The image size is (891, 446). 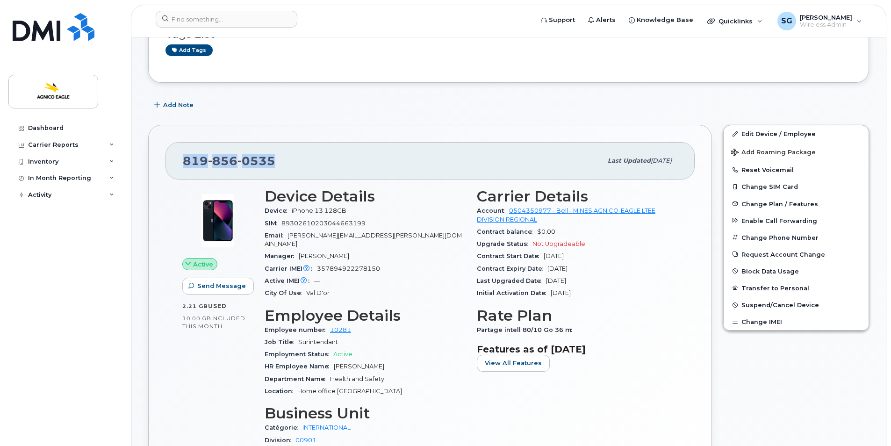 What do you see at coordinates (577, 196) in the screenshot?
I see `h3: Carrier Details` at bounding box center [577, 196].